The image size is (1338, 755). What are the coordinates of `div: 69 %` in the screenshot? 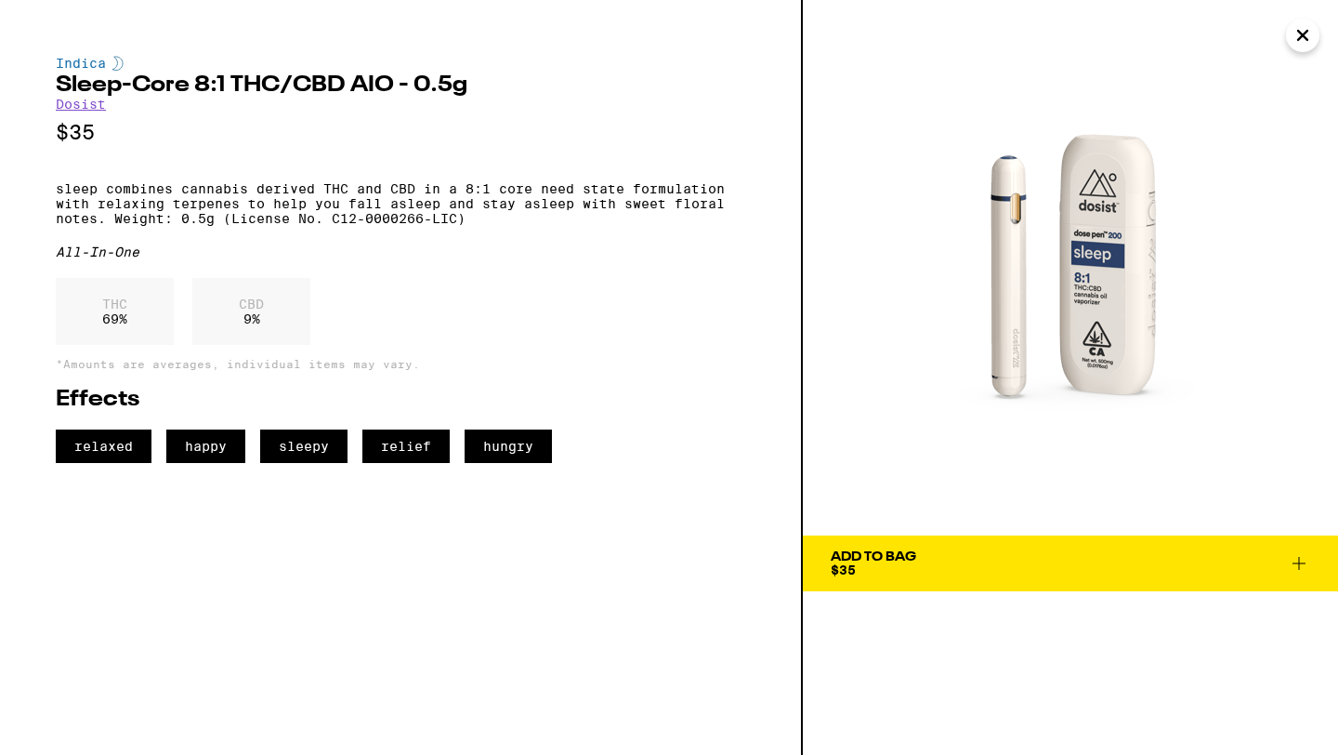 It's located at (114, 311).